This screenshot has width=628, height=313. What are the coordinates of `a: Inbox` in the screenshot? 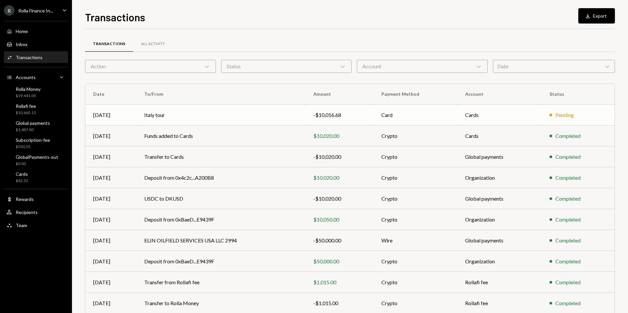 It's located at (36, 44).